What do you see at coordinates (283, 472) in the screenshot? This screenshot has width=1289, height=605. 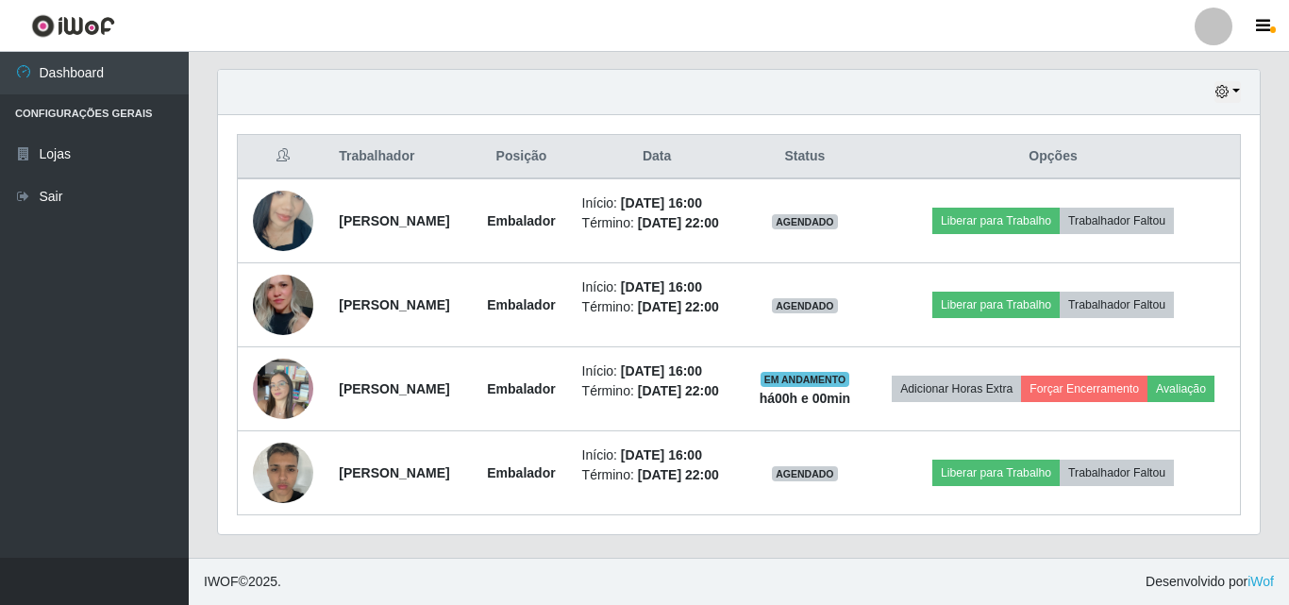 I see `img: 1753187317343.jpeg` at bounding box center [283, 472].